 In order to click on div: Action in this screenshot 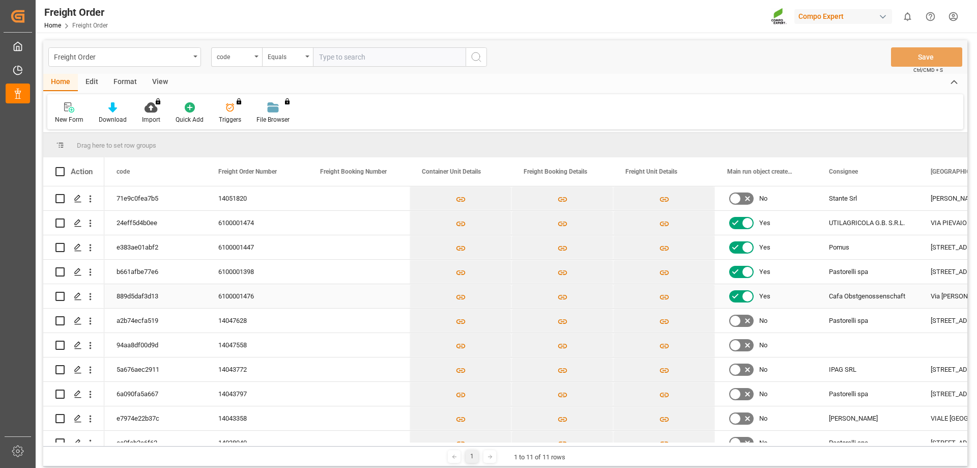, I will do `click(81, 171)`.